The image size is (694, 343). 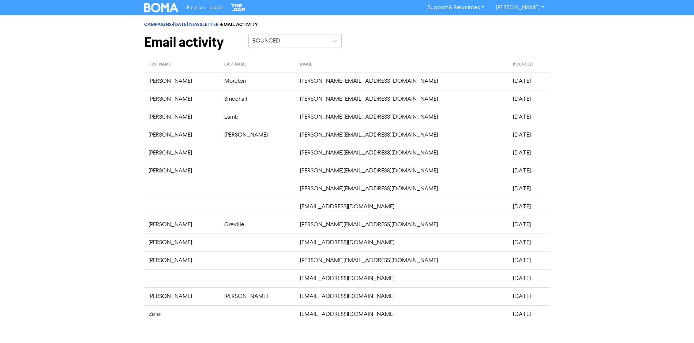 I want to click on th: LAST NAME, so click(x=258, y=65).